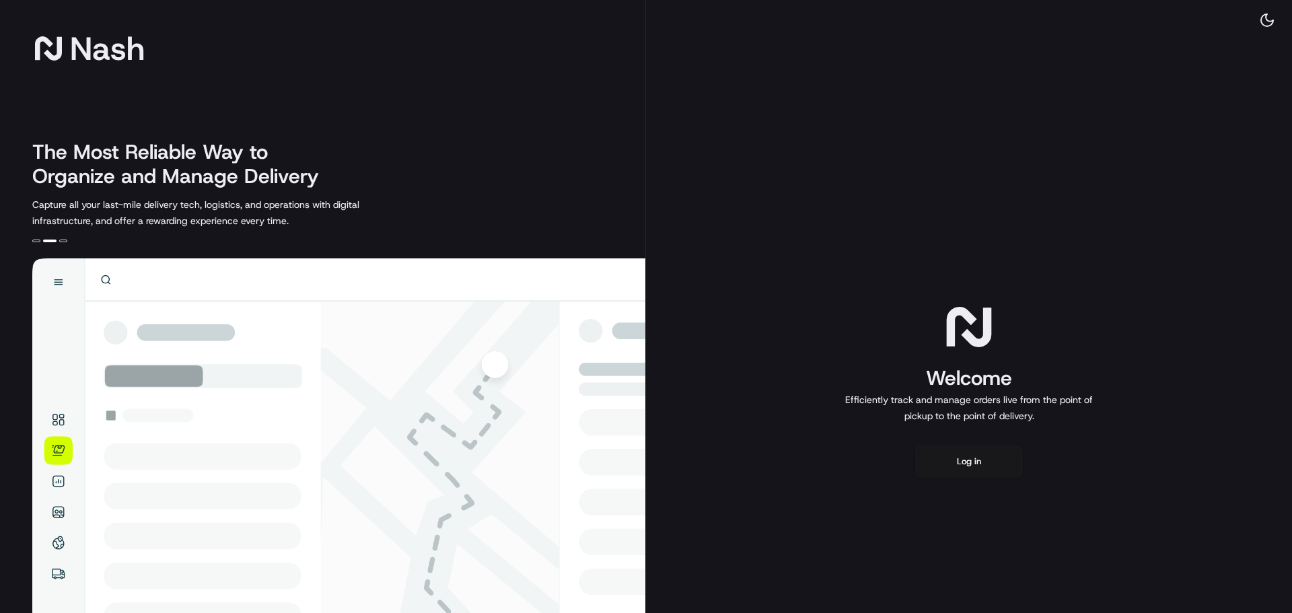  What do you see at coordinates (969, 378) in the screenshot?
I see `h1: Welcome` at bounding box center [969, 378].